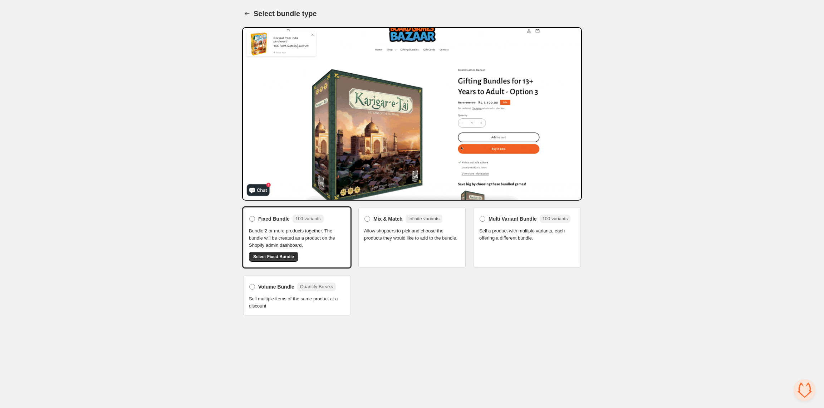 Image resolution: width=824 pixels, height=408 pixels. I want to click on button: Back, so click(247, 14).